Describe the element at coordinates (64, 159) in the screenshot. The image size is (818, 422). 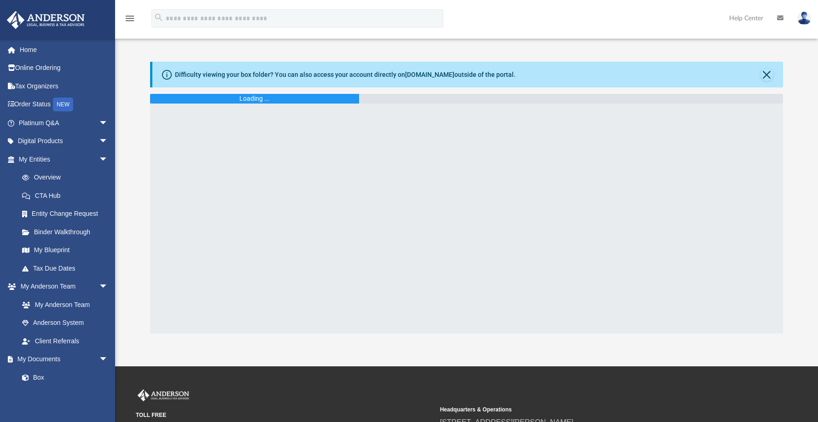
I see `a: My Entitiesarrow_drop_down` at that location.